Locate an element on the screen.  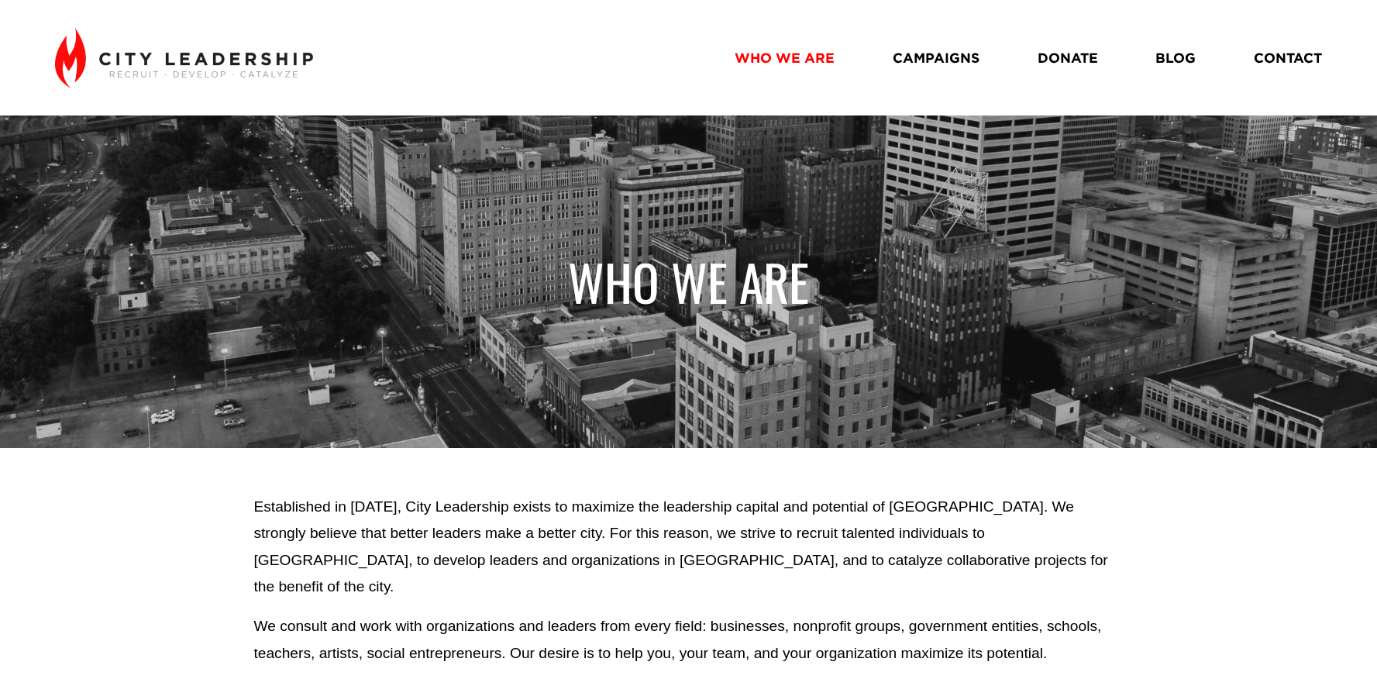
a: WHO WE ARE is located at coordinates (784, 57).